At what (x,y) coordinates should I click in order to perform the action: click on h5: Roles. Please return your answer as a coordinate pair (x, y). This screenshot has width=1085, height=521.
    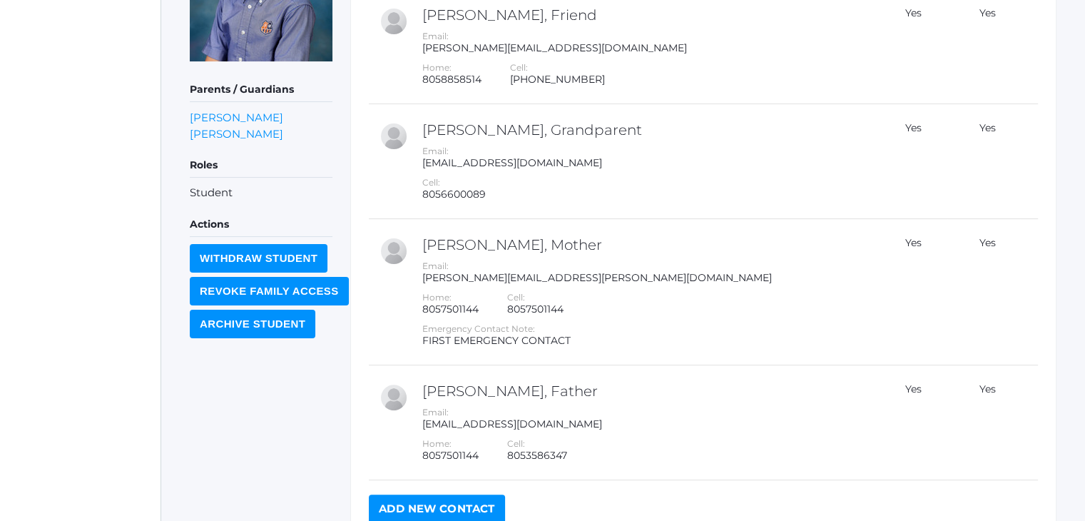
    Looking at the image, I should click on (261, 166).